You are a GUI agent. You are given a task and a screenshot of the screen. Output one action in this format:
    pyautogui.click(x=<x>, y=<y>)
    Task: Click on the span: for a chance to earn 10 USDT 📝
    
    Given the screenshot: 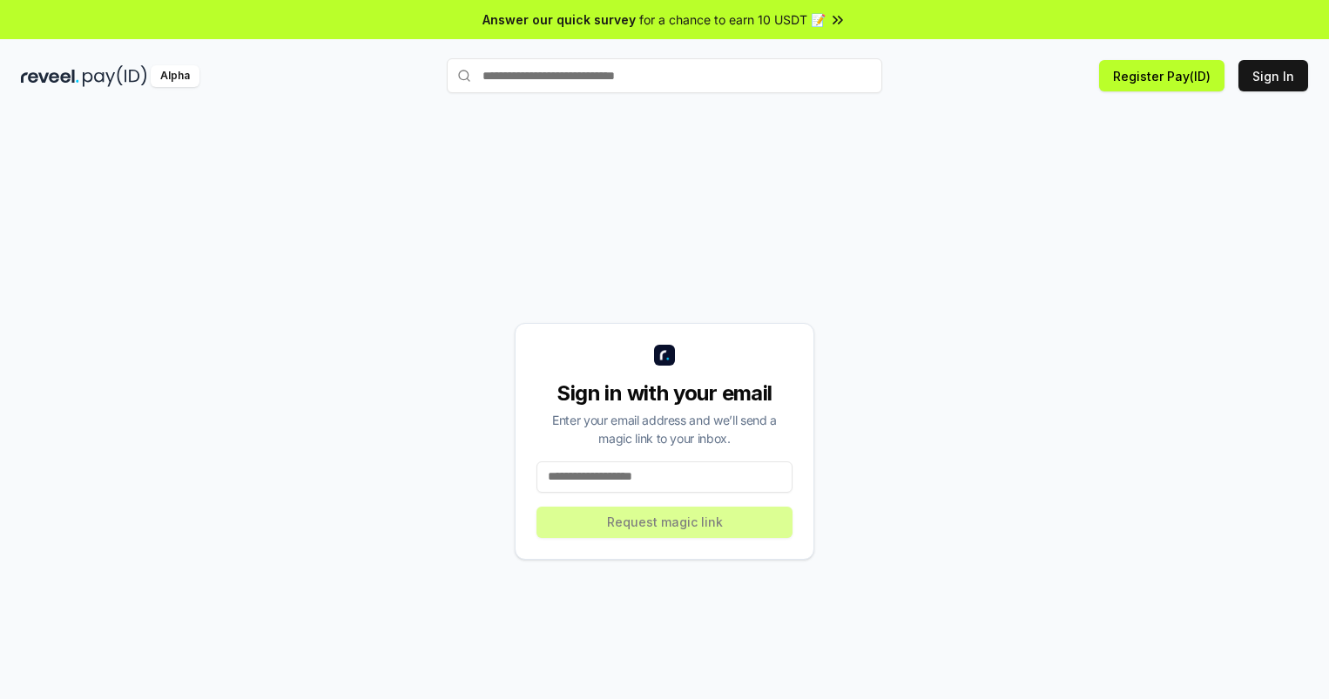 What is the action you would take?
    pyautogui.click(x=732, y=19)
    